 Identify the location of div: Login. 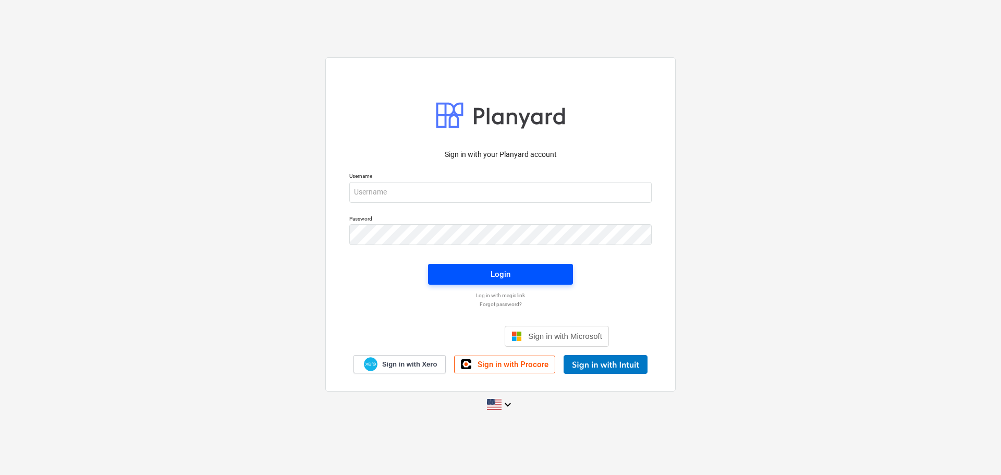
(501, 274).